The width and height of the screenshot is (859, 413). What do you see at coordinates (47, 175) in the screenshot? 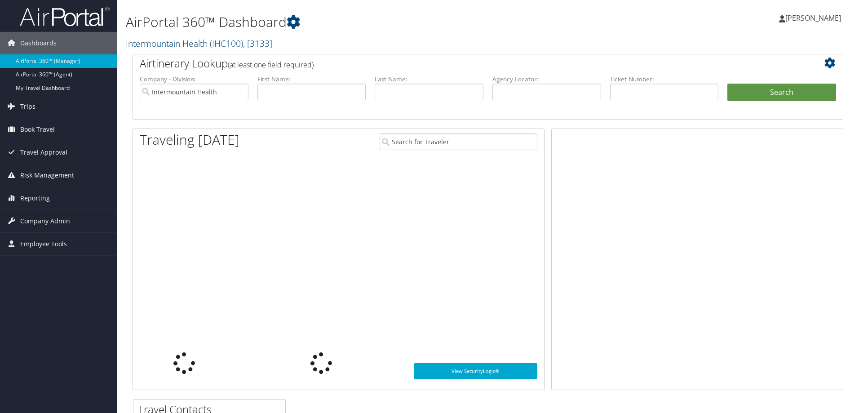
I see `span: Risk Management` at bounding box center [47, 175].